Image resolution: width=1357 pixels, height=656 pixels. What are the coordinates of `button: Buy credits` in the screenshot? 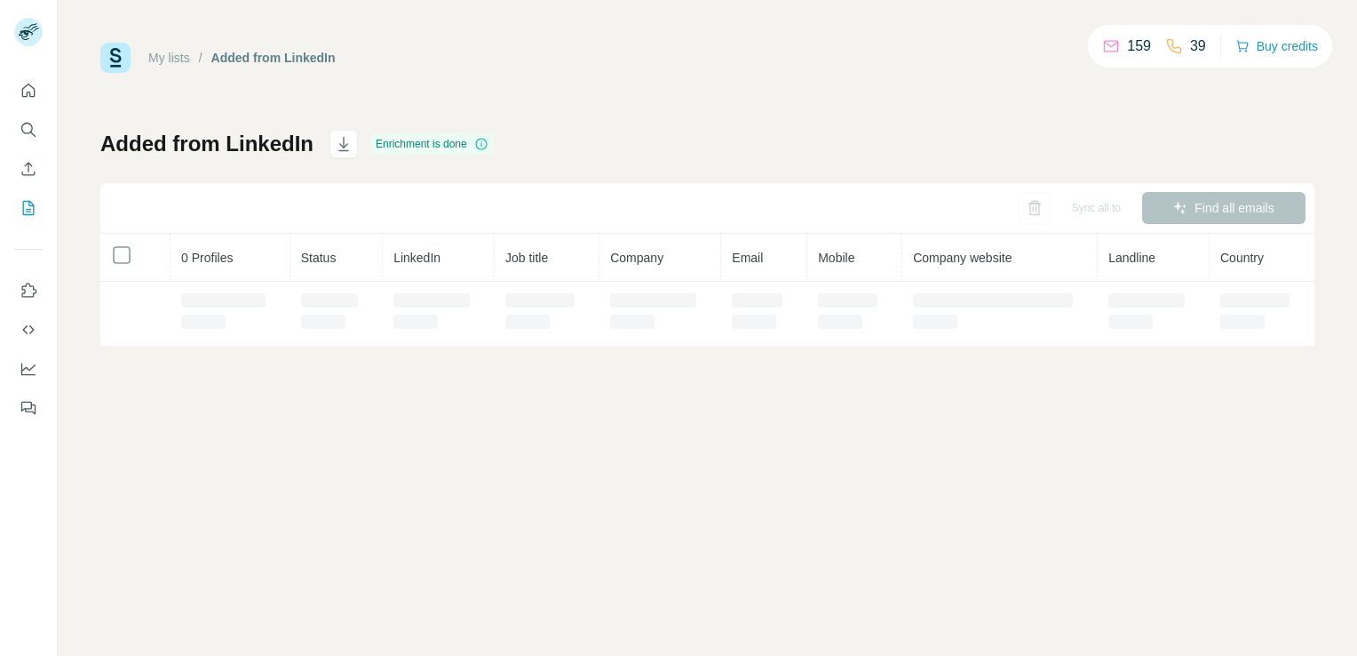 It's located at (1277, 46).